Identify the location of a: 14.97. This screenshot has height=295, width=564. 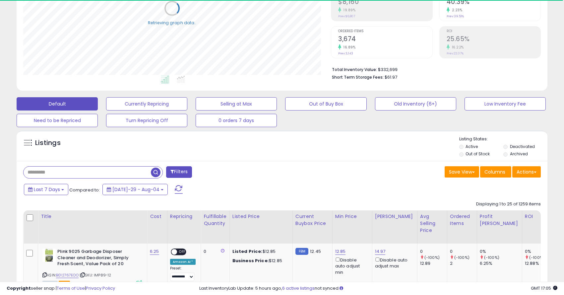
(380, 251).